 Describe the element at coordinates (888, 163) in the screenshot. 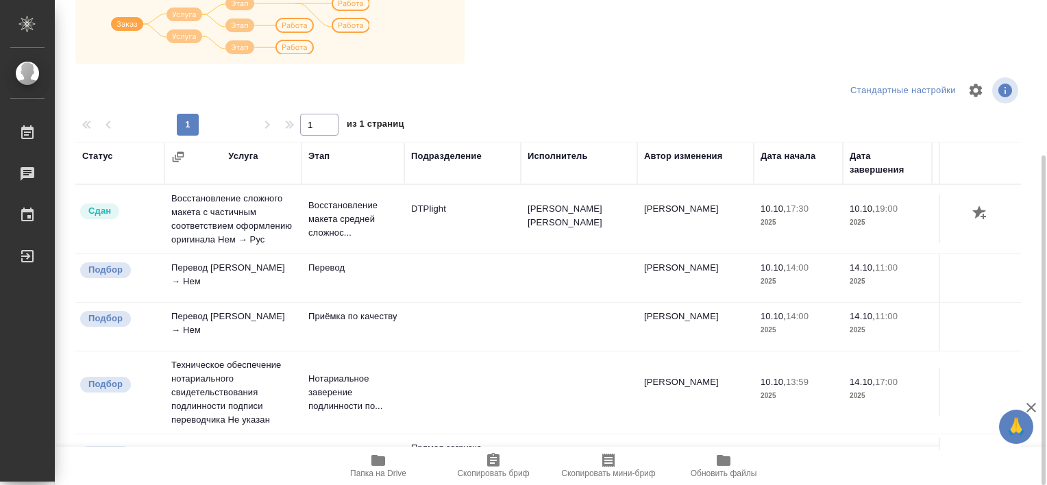

I see `div: Дата завершения` at that location.